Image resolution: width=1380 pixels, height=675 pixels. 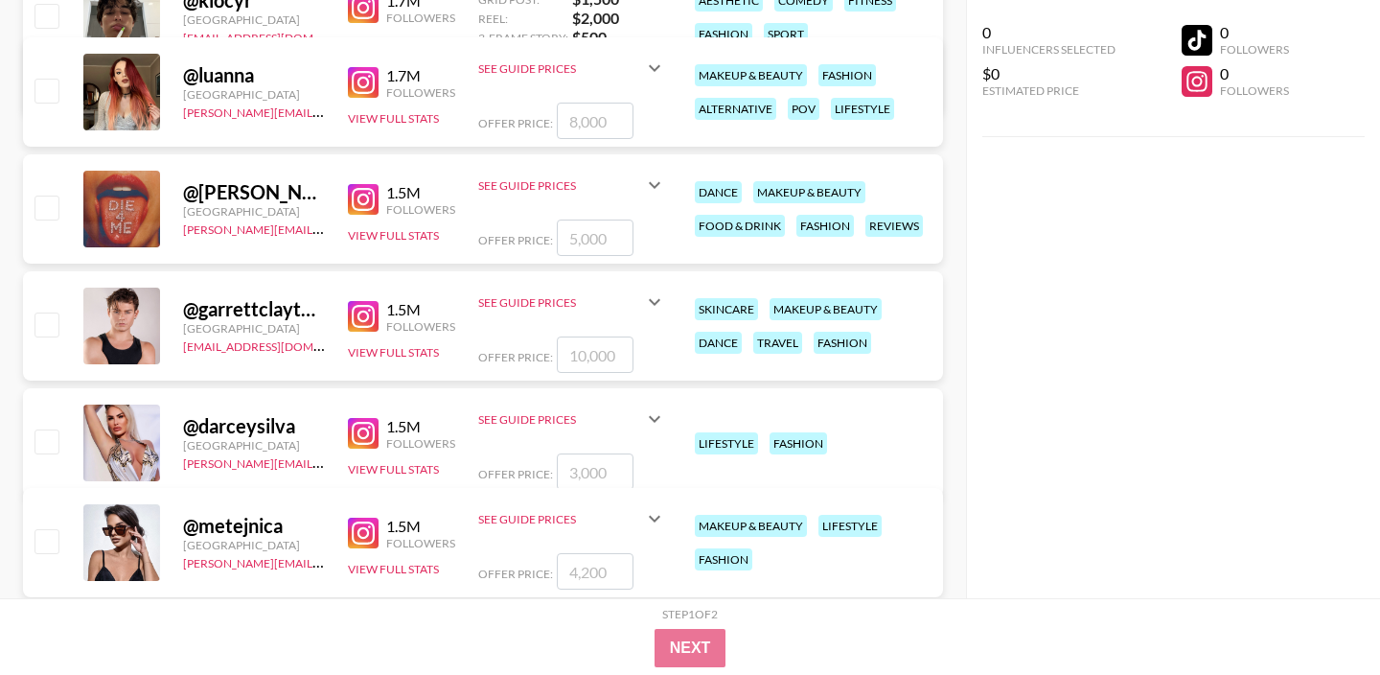 I want to click on span: Reel:, so click(x=523, y=18).